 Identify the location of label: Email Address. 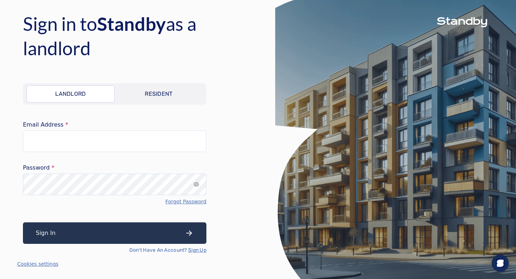
(115, 125).